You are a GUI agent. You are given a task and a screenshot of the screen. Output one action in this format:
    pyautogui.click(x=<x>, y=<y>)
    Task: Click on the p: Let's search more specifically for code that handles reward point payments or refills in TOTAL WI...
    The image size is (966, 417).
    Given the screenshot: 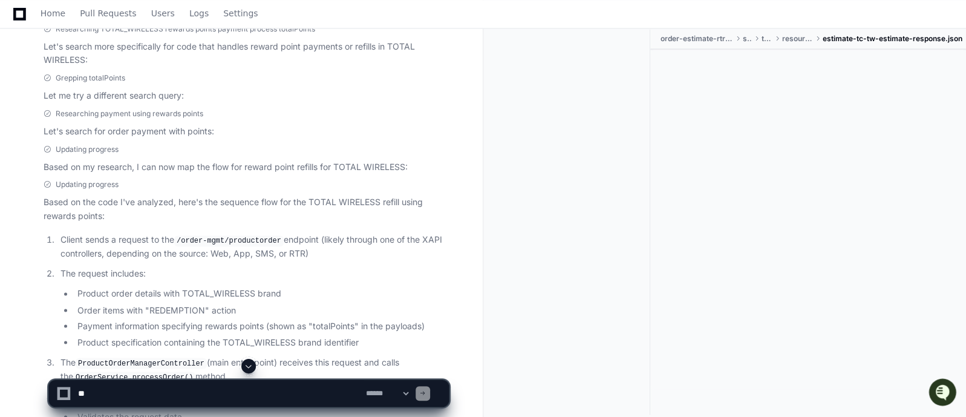 What is the action you would take?
    pyautogui.click(x=246, y=54)
    